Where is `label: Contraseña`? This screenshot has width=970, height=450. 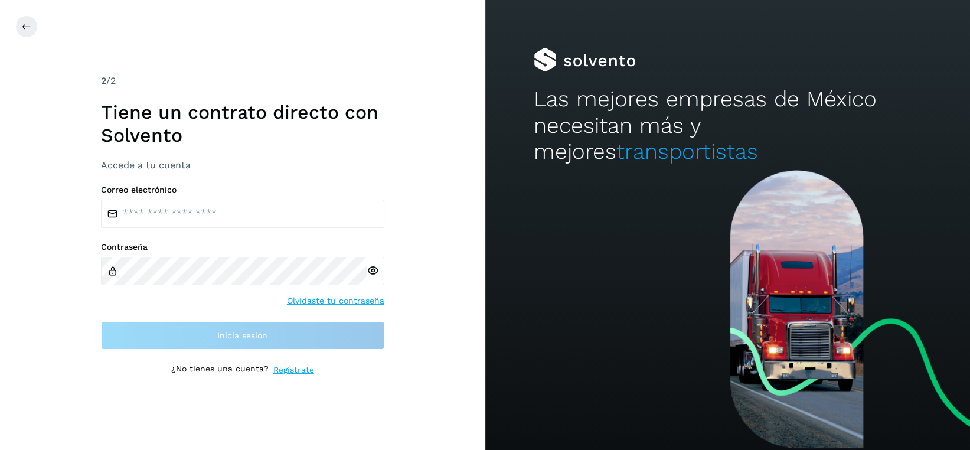
label: Contraseña is located at coordinates (243, 247).